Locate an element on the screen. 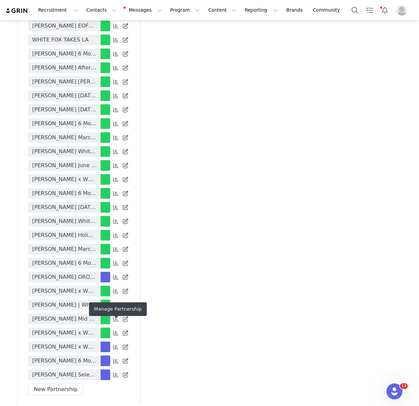 The image size is (419, 406). button: Messages is located at coordinates (143, 10).